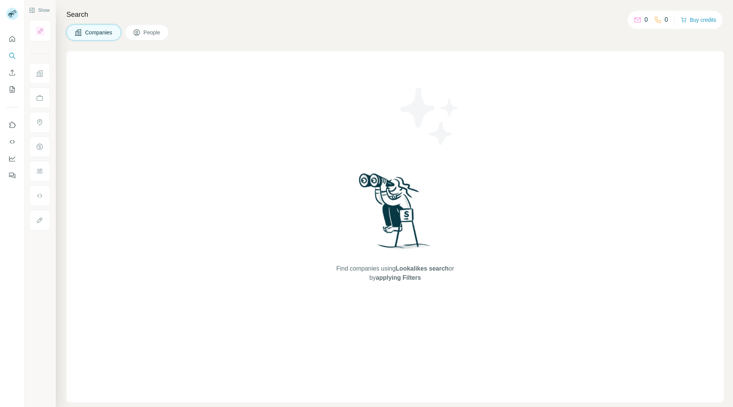  I want to click on span: People, so click(152, 32).